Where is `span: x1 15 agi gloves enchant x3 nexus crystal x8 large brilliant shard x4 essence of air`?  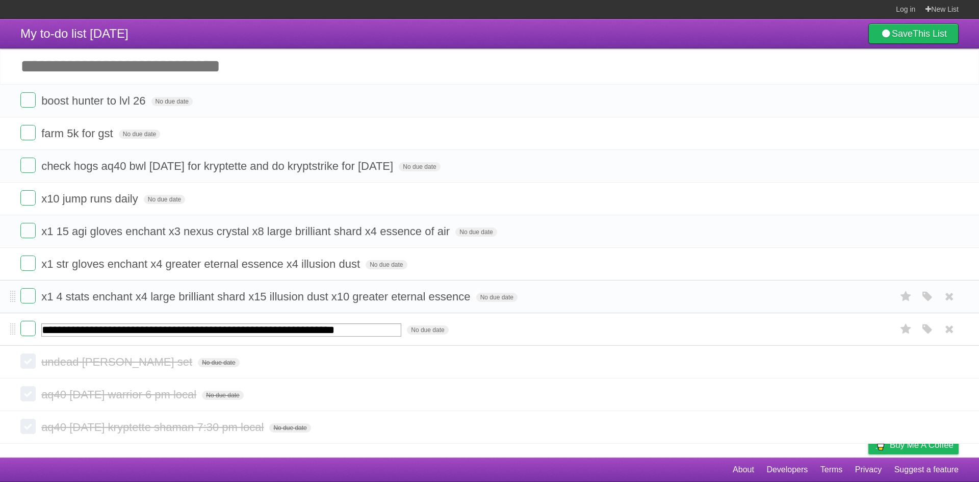 span: x1 15 agi gloves enchant x3 nexus crystal x8 large brilliant shard x4 essence of air is located at coordinates (247, 231).